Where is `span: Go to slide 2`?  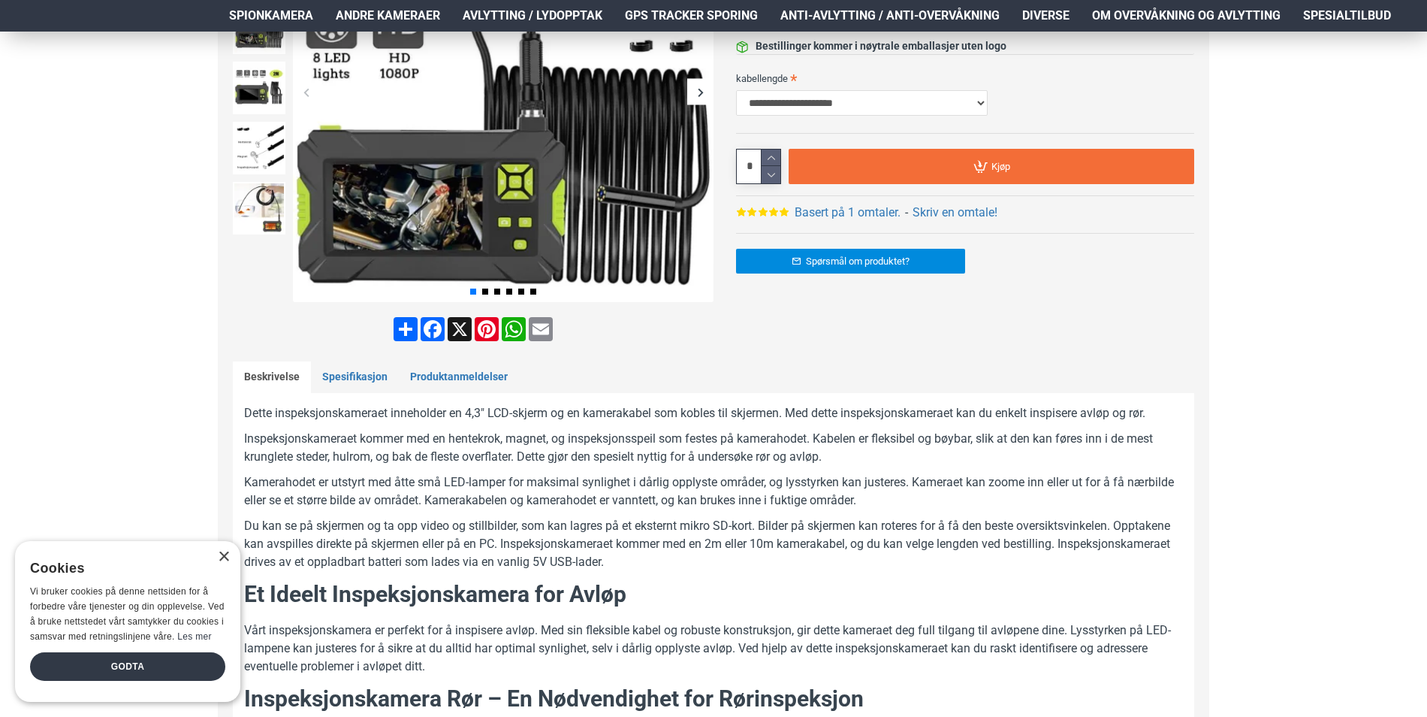 span: Go to slide 2 is located at coordinates (485, 291).